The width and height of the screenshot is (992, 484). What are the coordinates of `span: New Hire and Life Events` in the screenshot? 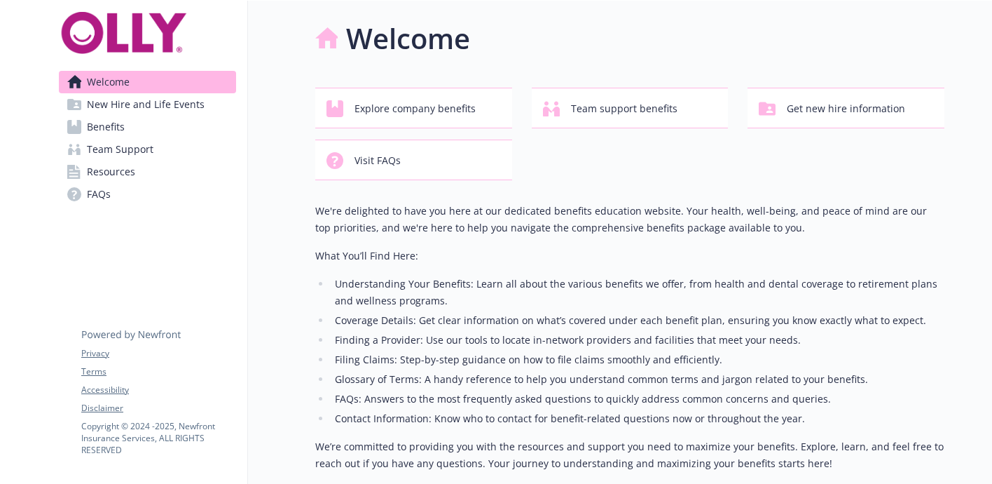 It's located at (146, 104).